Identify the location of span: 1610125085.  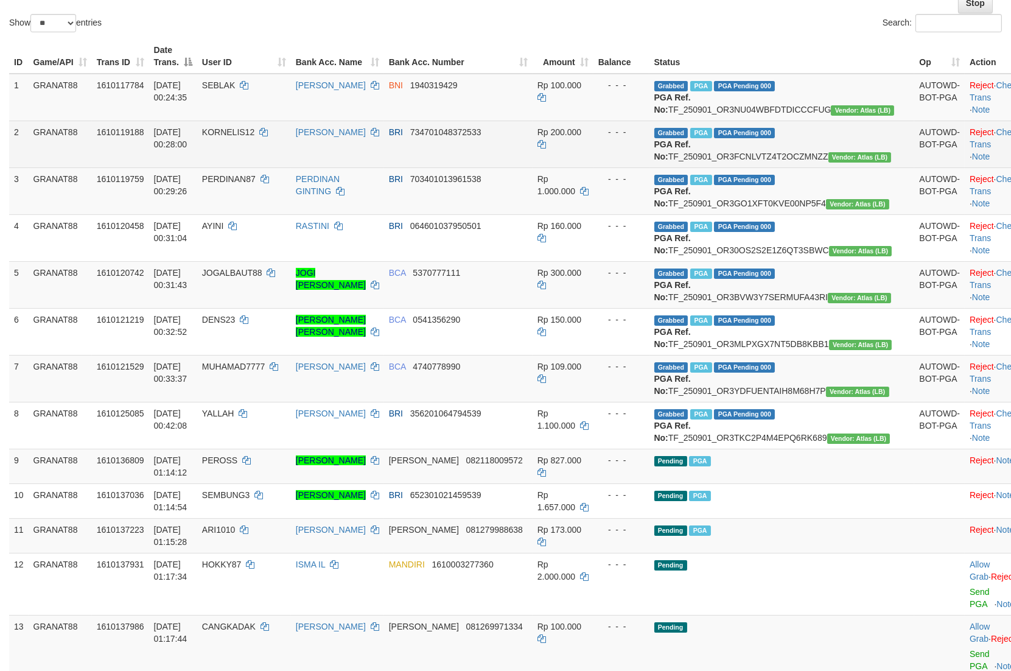
(121, 413).